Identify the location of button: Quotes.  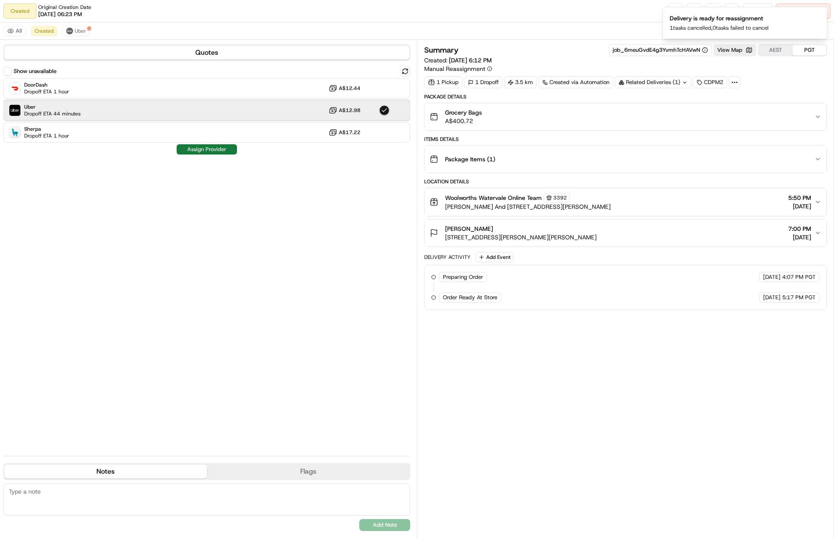
(207, 53).